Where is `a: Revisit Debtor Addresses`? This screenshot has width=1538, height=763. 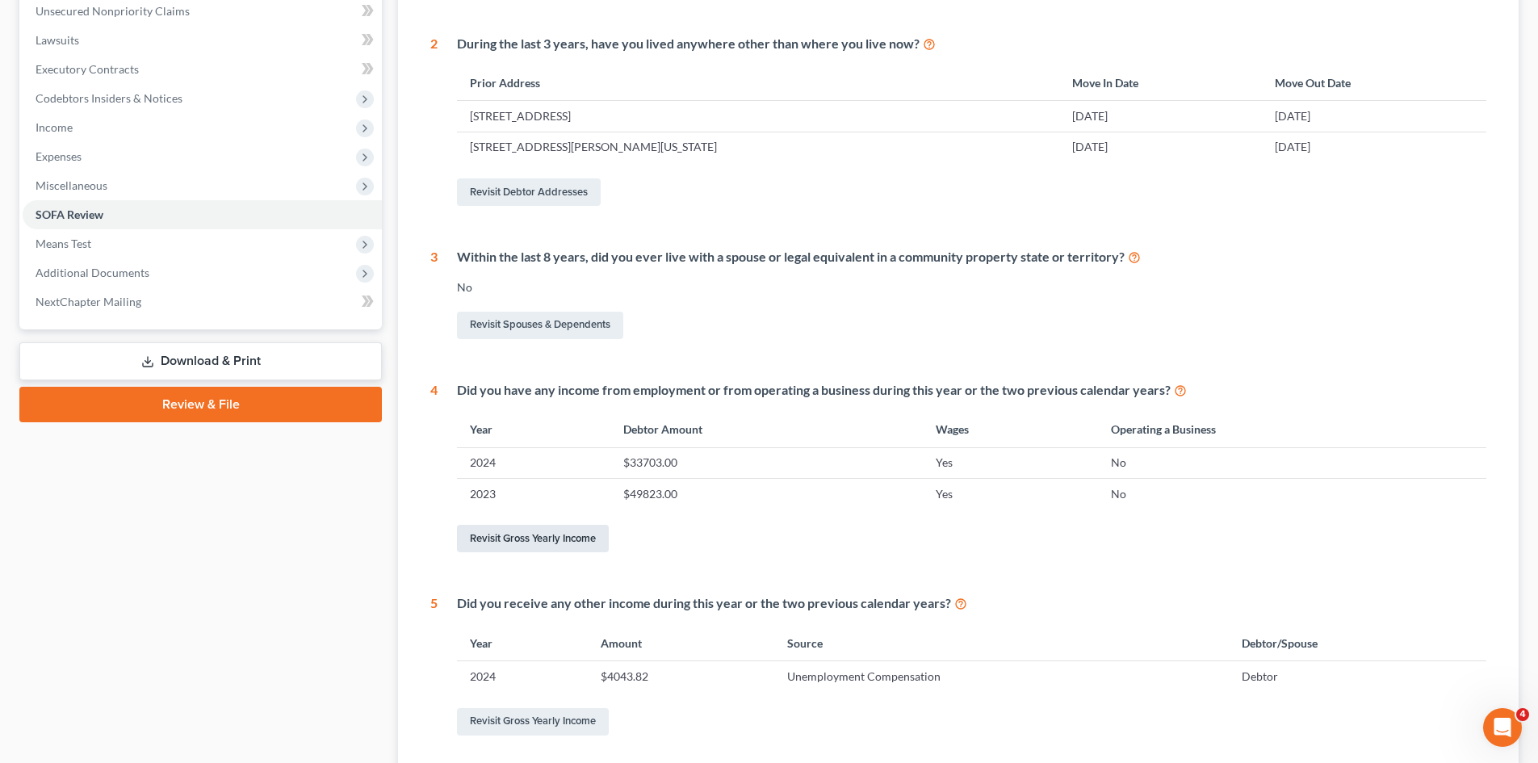
a: Revisit Debtor Addresses is located at coordinates (529, 192).